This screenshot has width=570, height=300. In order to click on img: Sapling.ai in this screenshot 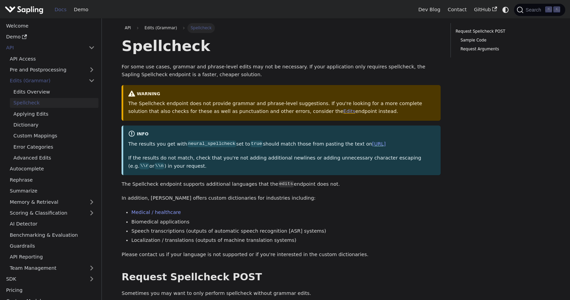, I will do `click(24, 10)`.